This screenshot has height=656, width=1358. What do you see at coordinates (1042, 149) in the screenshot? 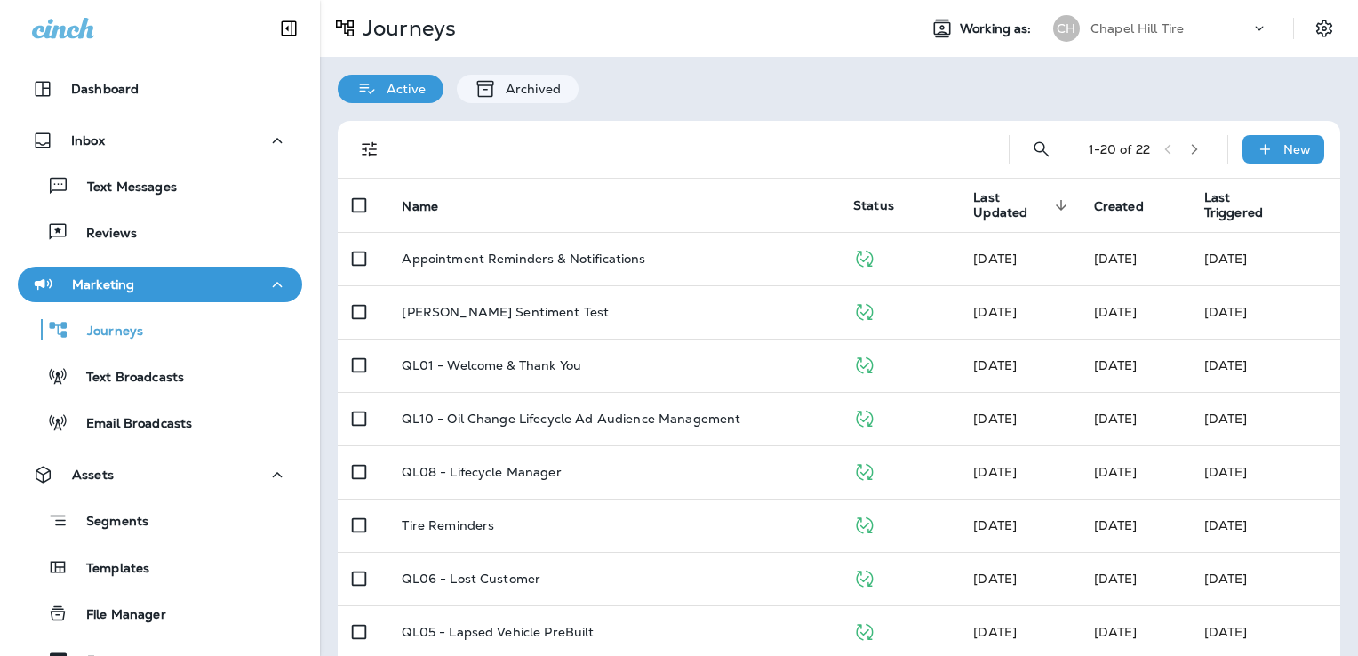
I see `button: Search Journeys` at bounding box center [1042, 149].